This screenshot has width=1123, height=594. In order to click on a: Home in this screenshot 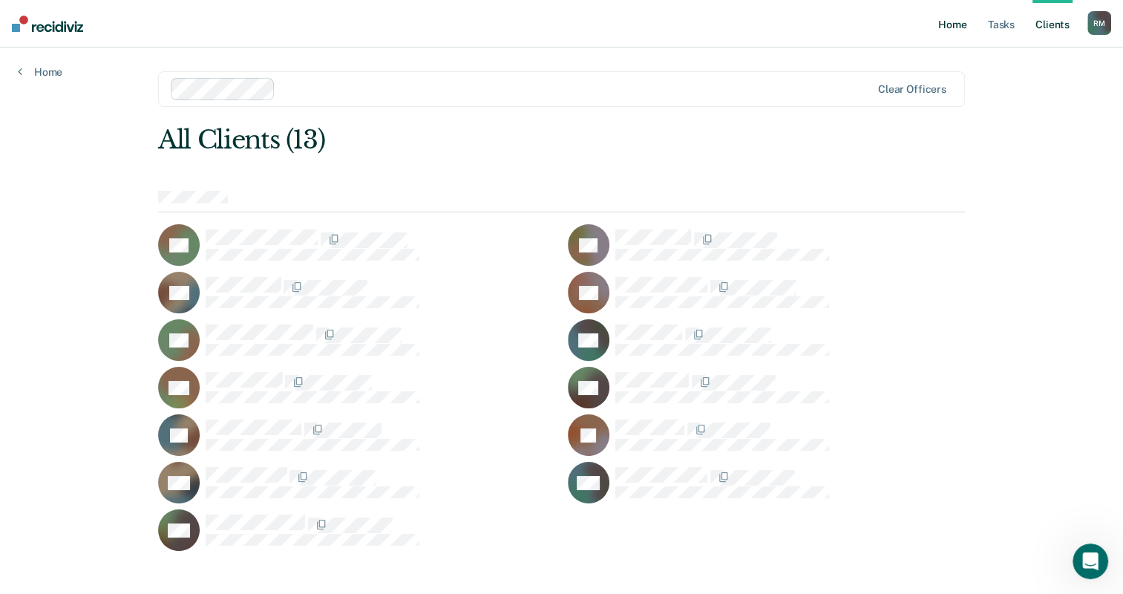, I will do `click(40, 72)`.